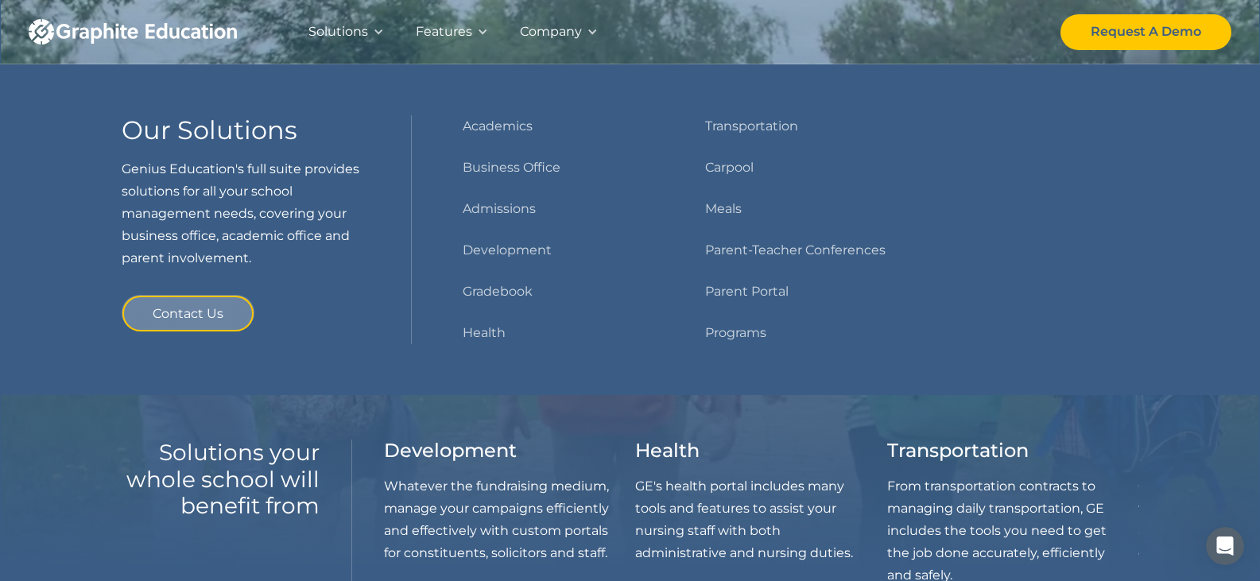 The height and width of the screenshot is (581, 1260). I want to click on a: Request A Demo, so click(1146, 32).